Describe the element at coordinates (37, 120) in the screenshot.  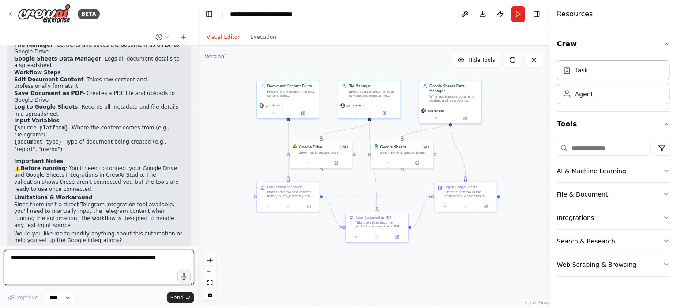
I see `strong: Input Variables` at that location.